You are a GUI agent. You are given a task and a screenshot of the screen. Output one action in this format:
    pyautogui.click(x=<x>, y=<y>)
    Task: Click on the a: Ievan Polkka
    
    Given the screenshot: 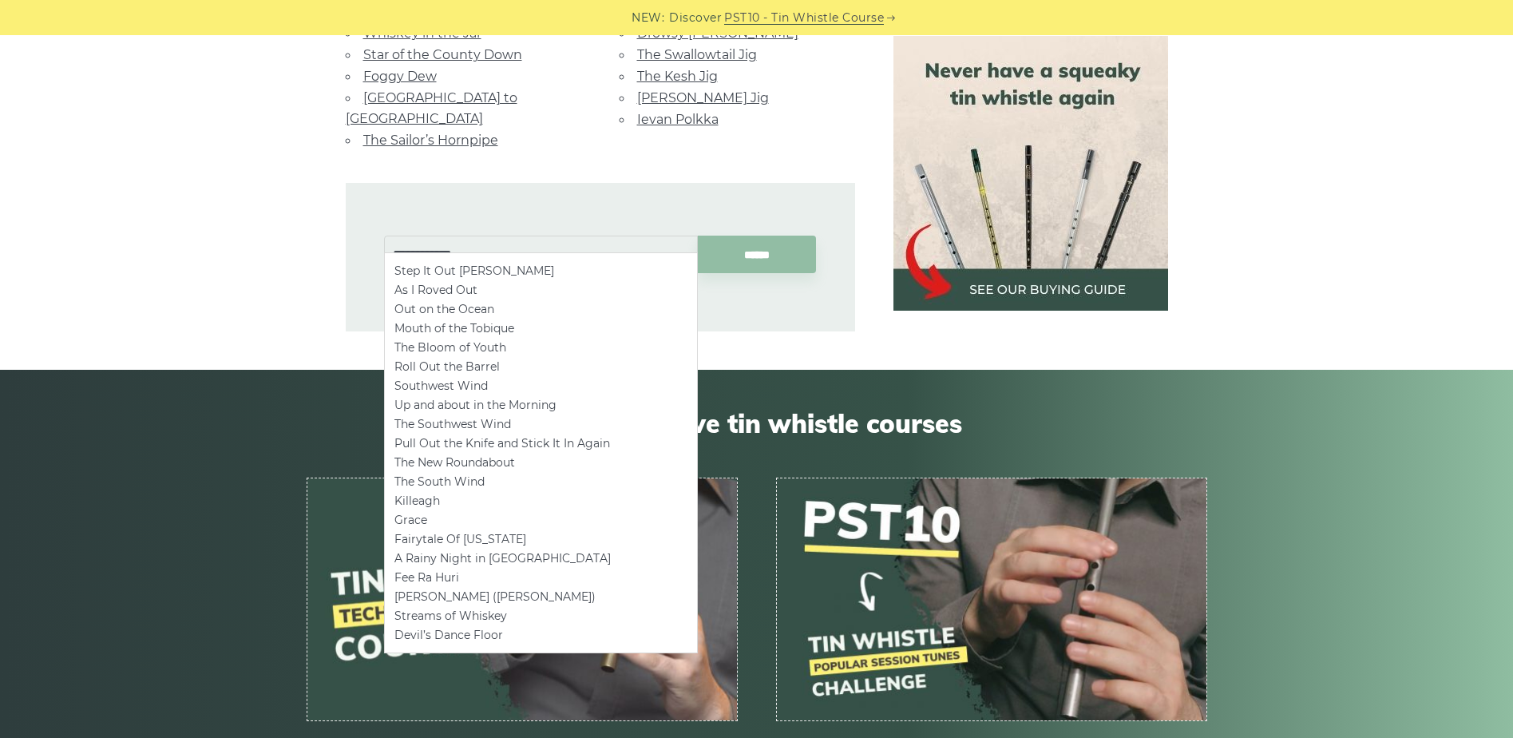 What is the action you would take?
    pyautogui.click(x=678, y=119)
    